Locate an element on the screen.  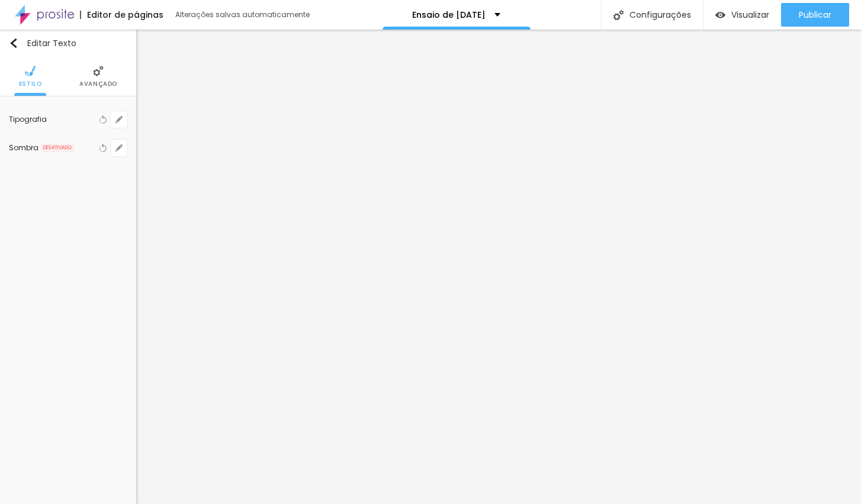
img: view-1.svg is located at coordinates (720, 15).